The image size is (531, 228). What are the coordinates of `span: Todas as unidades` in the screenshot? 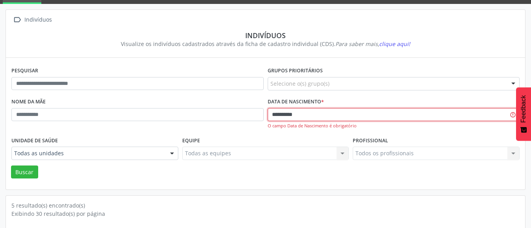 It's located at (88, 153).